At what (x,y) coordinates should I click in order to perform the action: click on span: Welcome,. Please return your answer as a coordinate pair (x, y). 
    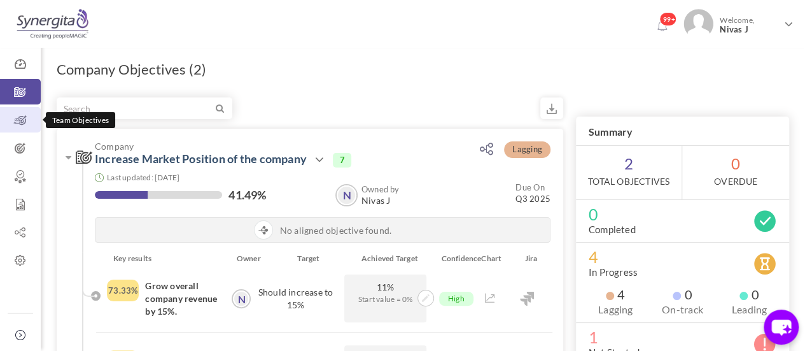
    Looking at the image, I should click on (748, 25).